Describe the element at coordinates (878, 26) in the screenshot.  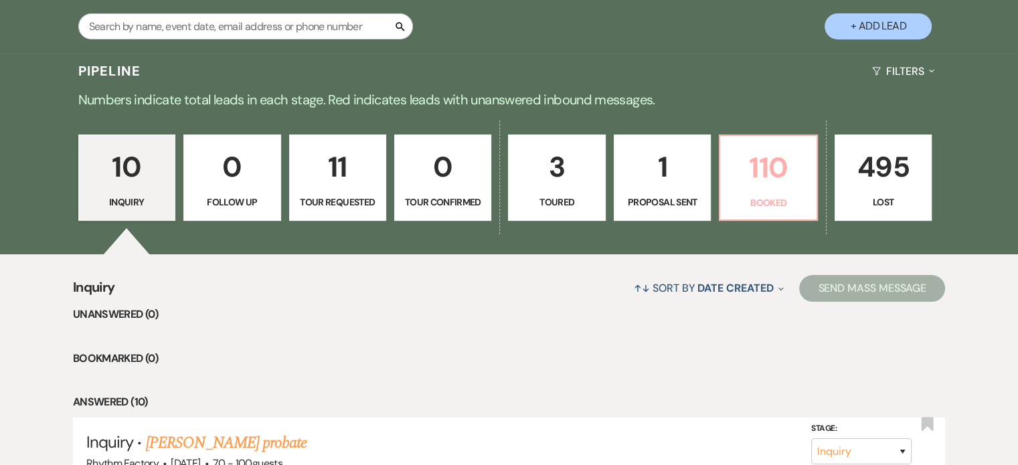
I see `button: + Add Lead` at that location.